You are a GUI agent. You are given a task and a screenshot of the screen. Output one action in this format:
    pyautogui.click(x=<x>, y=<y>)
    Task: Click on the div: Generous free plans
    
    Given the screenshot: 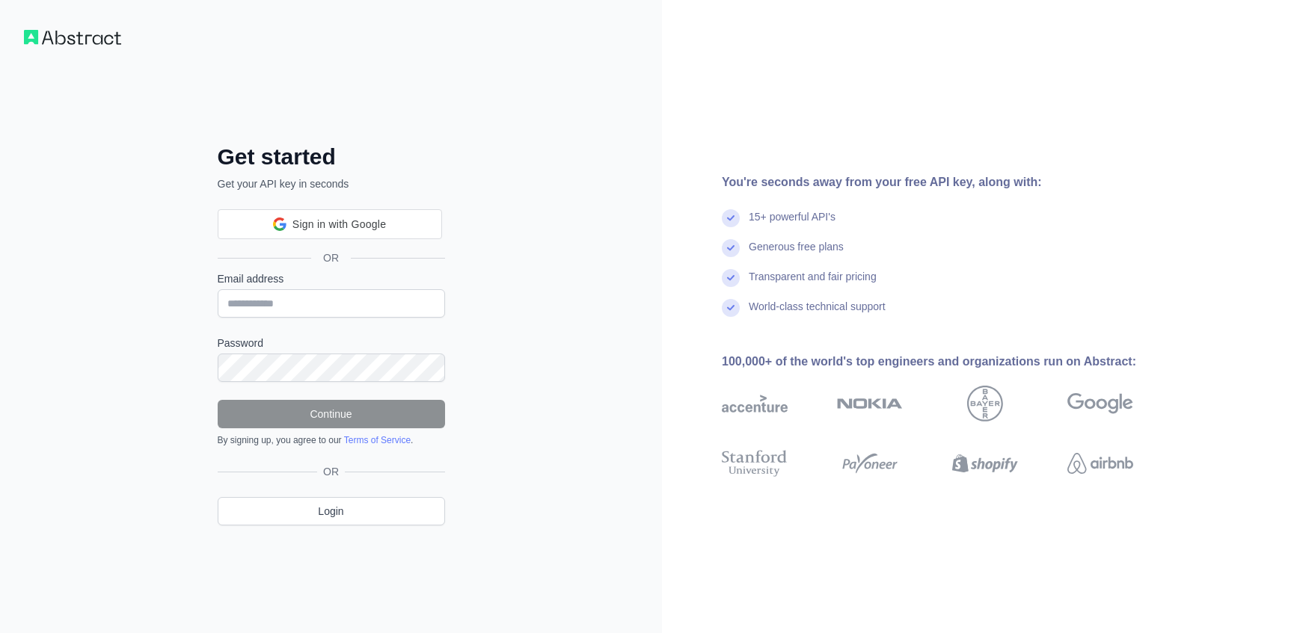 What is the action you would take?
    pyautogui.click(x=796, y=254)
    